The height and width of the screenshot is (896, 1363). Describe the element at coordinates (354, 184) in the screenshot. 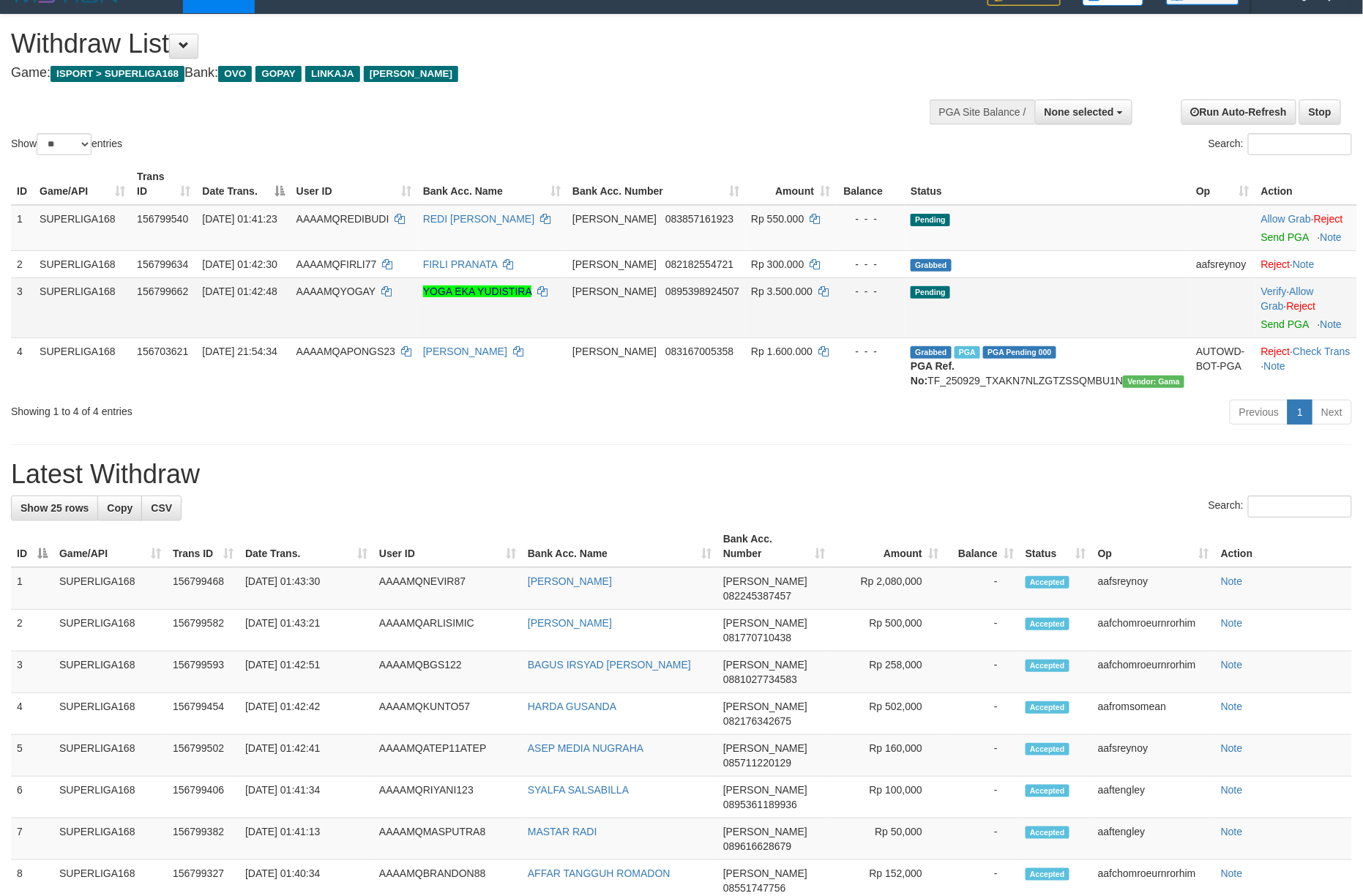

I see `th: User ID: activate to sort column ascending` at that location.